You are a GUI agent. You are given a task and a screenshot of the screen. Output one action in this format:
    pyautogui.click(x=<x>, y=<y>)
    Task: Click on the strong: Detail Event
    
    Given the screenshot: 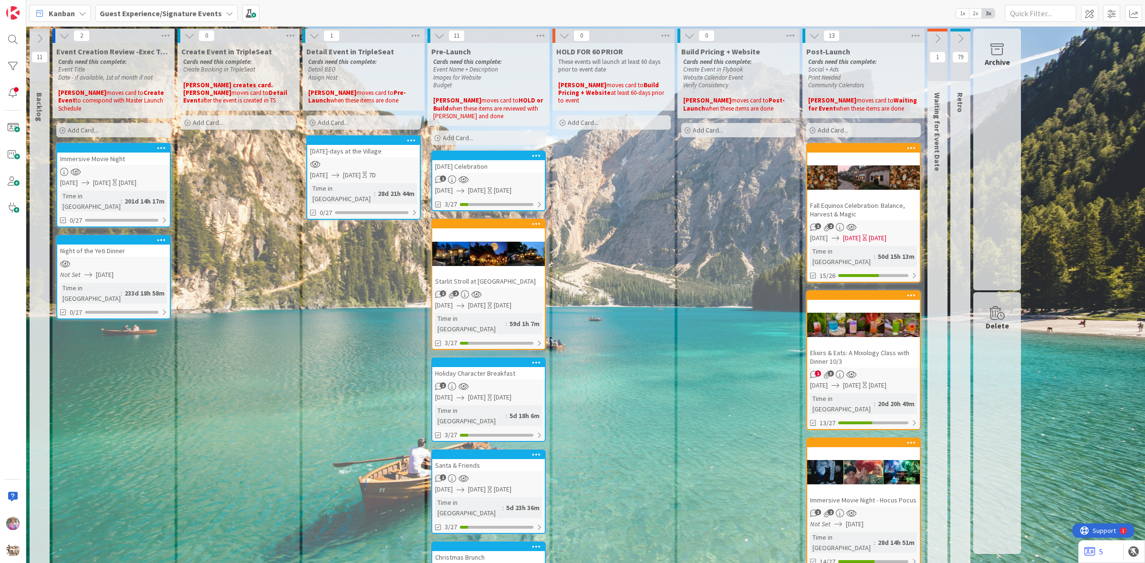 What is the action you would take?
    pyautogui.click(x=236, y=96)
    